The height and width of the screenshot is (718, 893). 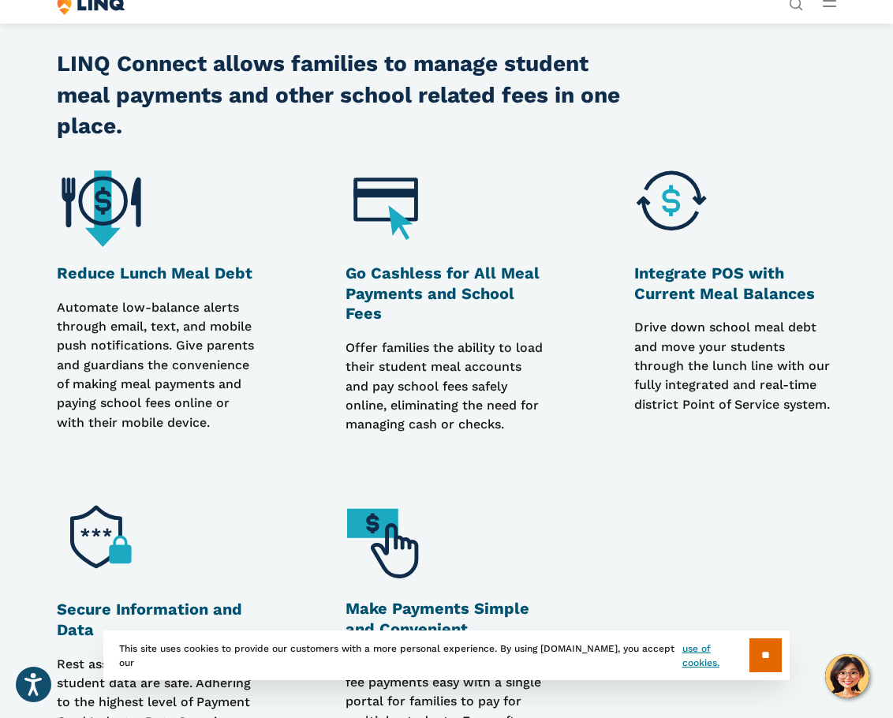 I want to click on h3: Go Cashless for All Meal Payments and School Fees, so click(x=446, y=293).